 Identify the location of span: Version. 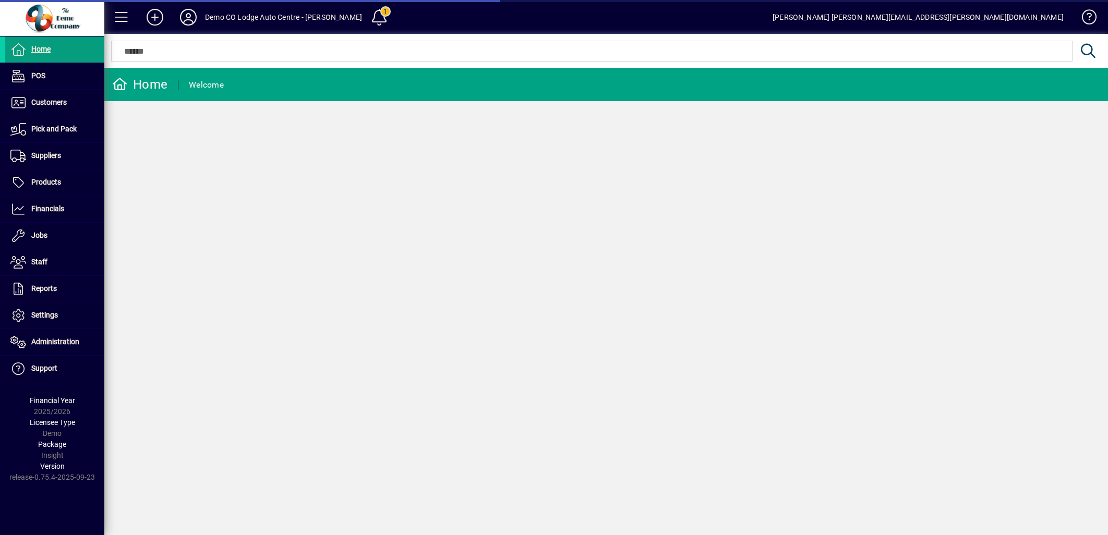
(52, 466).